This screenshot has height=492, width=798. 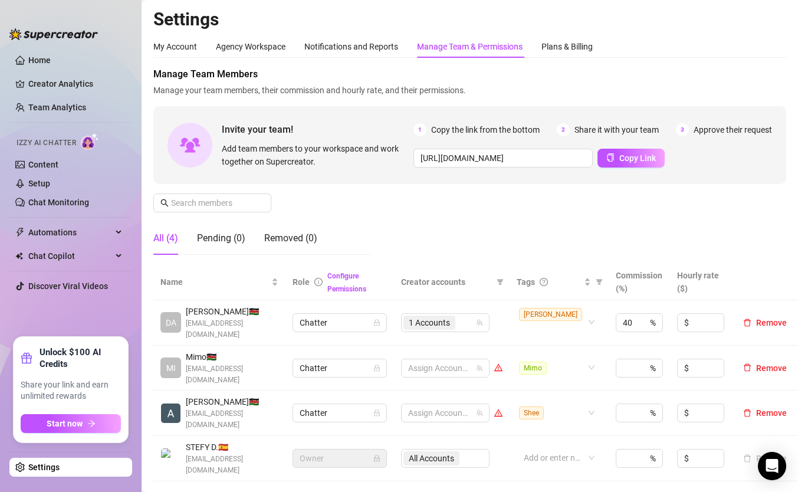 I want to click on div: All (4), so click(x=166, y=238).